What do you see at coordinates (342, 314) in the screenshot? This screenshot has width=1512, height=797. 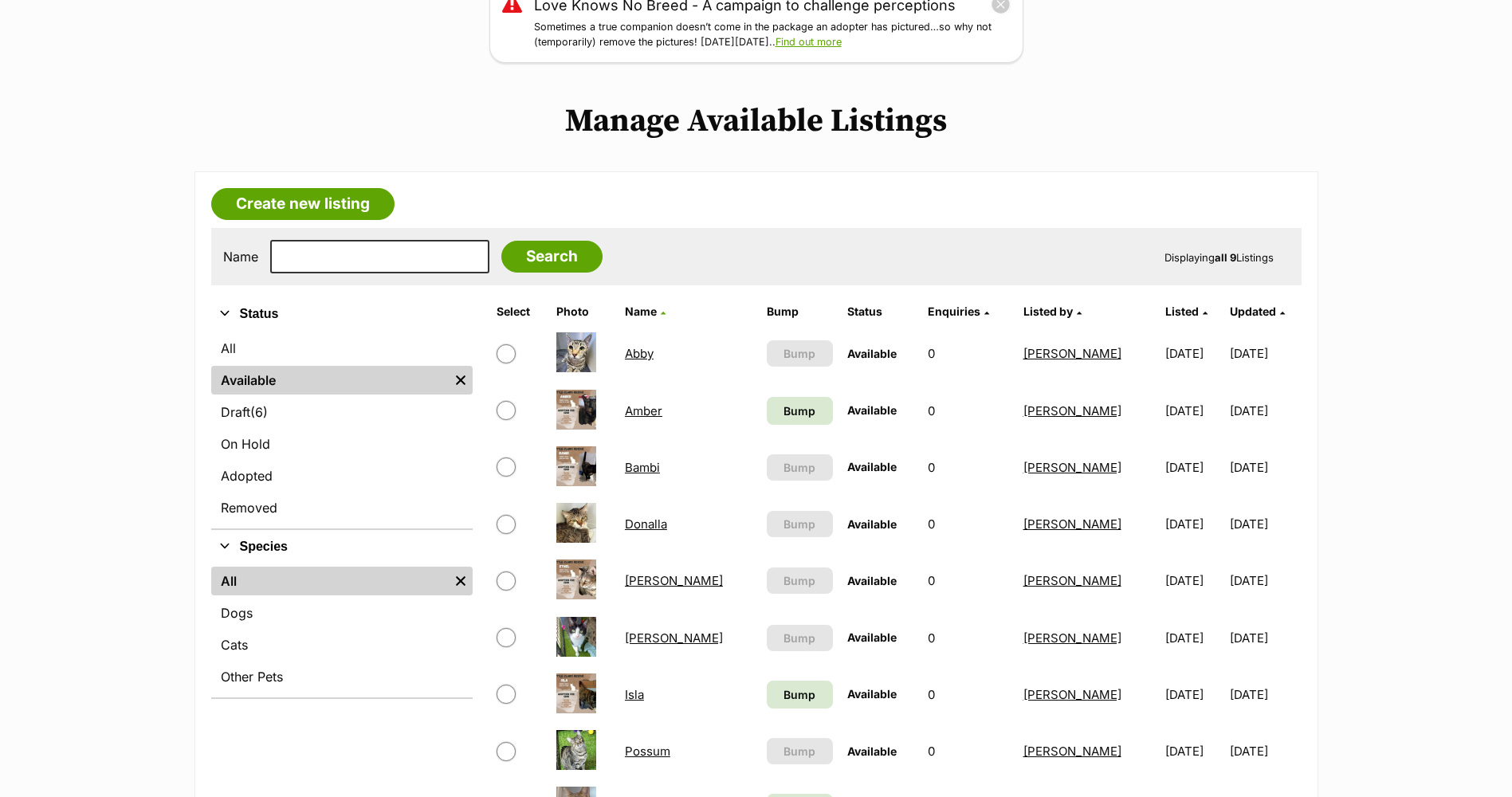 I see `button: Status` at bounding box center [342, 314].